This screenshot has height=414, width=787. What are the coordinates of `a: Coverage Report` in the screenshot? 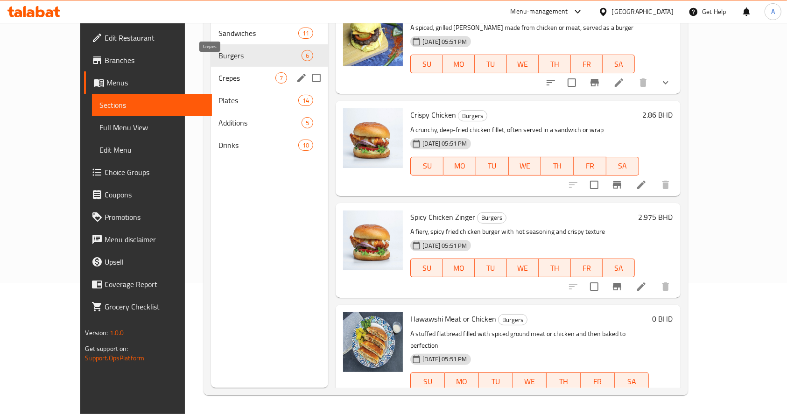 It's located at (148, 284).